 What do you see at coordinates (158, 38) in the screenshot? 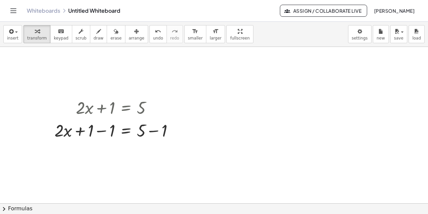
I see `span: undo` at bounding box center [158, 38].